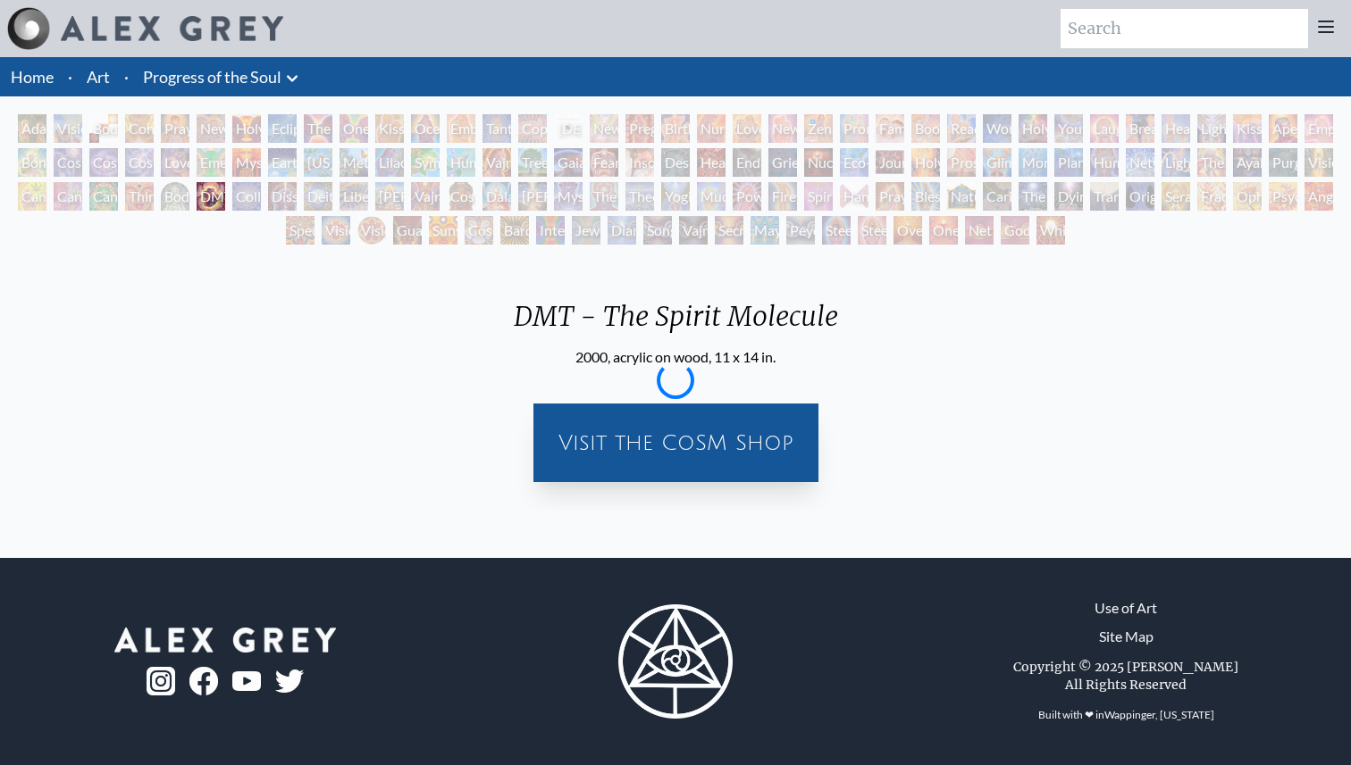 This screenshot has height=765, width=1351. Describe the element at coordinates (1033, 197) in the screenshot. I see `div: The Soul Finds It's Way` at that location.